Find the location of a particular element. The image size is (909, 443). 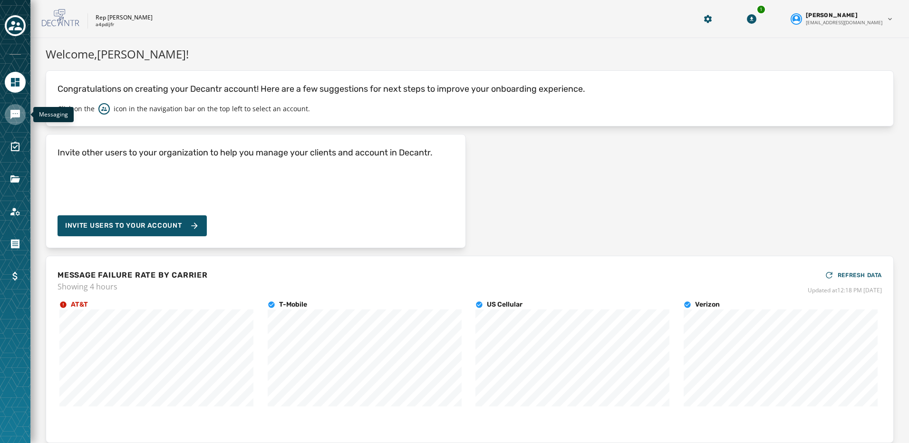

a: Navigate to Orders is located at coordinates (15, 244).